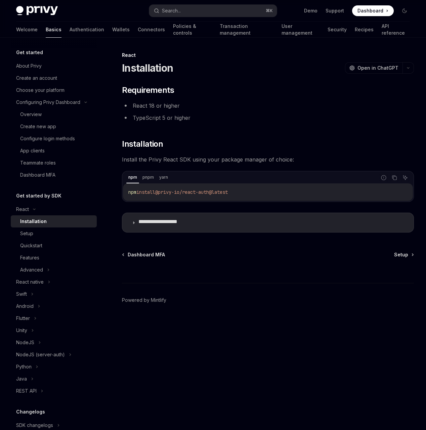 This screenshot has width=426, height=430. What do you see at coordinates (54, 126) in the screenshot?
I see `a: Create new app` at bounding box center [54, 126].